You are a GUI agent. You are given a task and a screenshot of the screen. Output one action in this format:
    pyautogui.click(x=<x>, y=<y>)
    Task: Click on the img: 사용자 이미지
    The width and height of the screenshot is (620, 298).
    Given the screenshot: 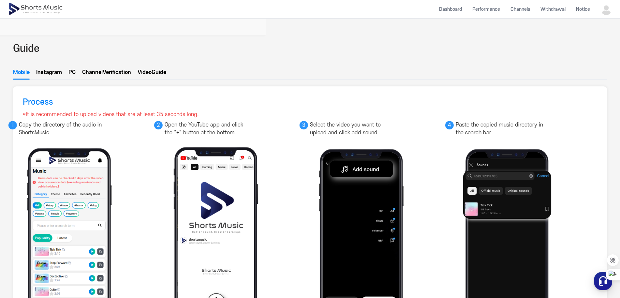 What is the action you would take?
    pyautogui.click(x=606, y=9)
    